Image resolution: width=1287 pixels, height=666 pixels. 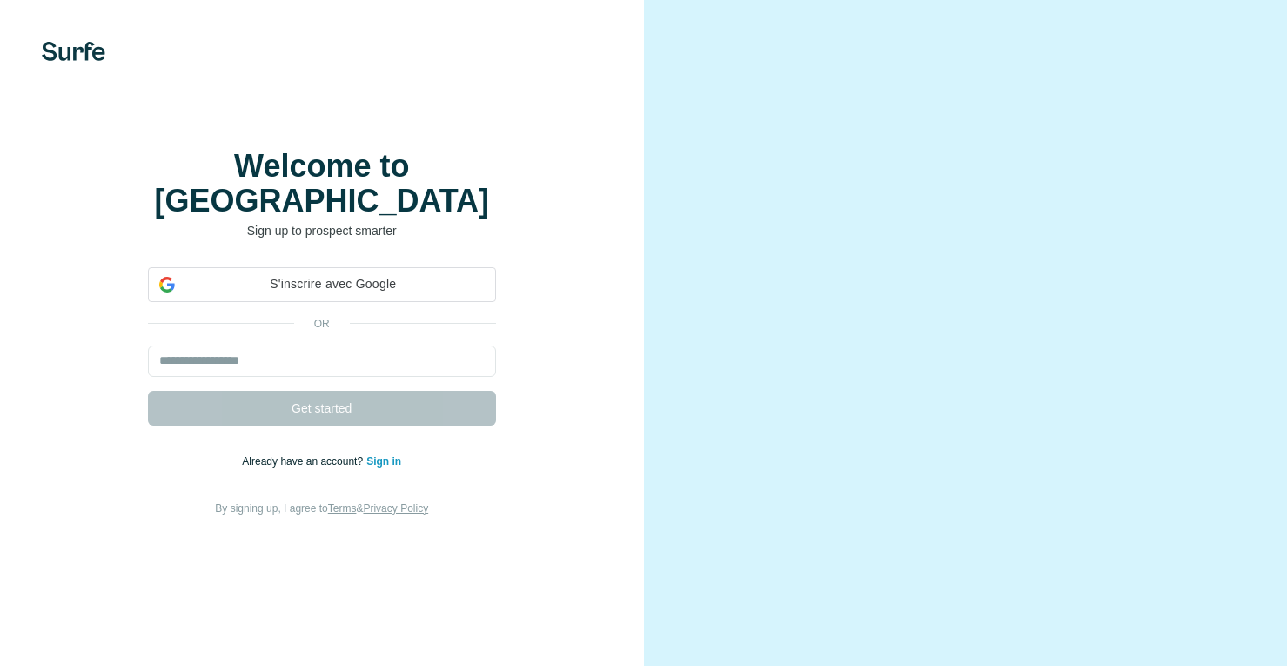 What do you see at coordinates (322, 324) in the screenshot?
I see `p: or` at bounding box center [322, 324].